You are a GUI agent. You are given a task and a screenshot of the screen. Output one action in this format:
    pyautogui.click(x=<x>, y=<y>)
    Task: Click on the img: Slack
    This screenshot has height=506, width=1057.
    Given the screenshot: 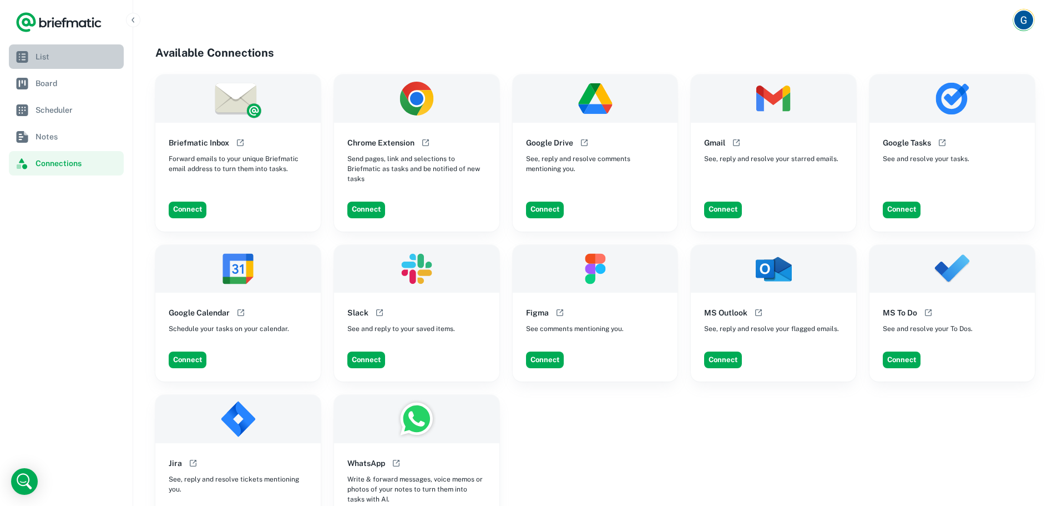 What is the action you would take?
    pyautogui.click(x=417, y=269)
    